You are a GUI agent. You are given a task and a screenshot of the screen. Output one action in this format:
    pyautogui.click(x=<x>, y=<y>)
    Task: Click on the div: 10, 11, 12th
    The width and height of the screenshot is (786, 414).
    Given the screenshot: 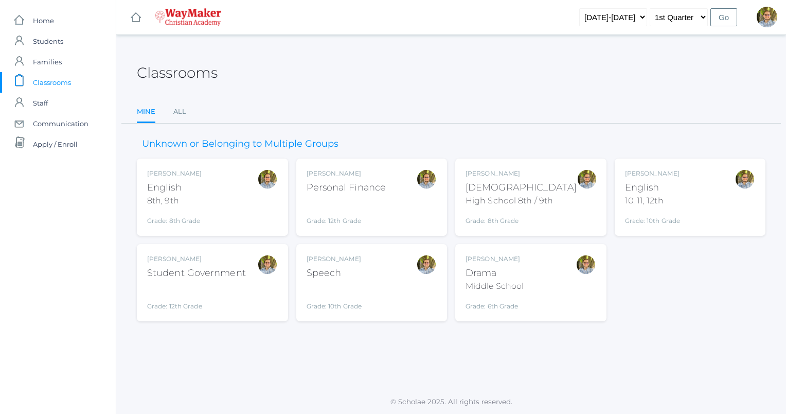 What is the action you would take?
    pyautogui.click(x=653, y=201)
    